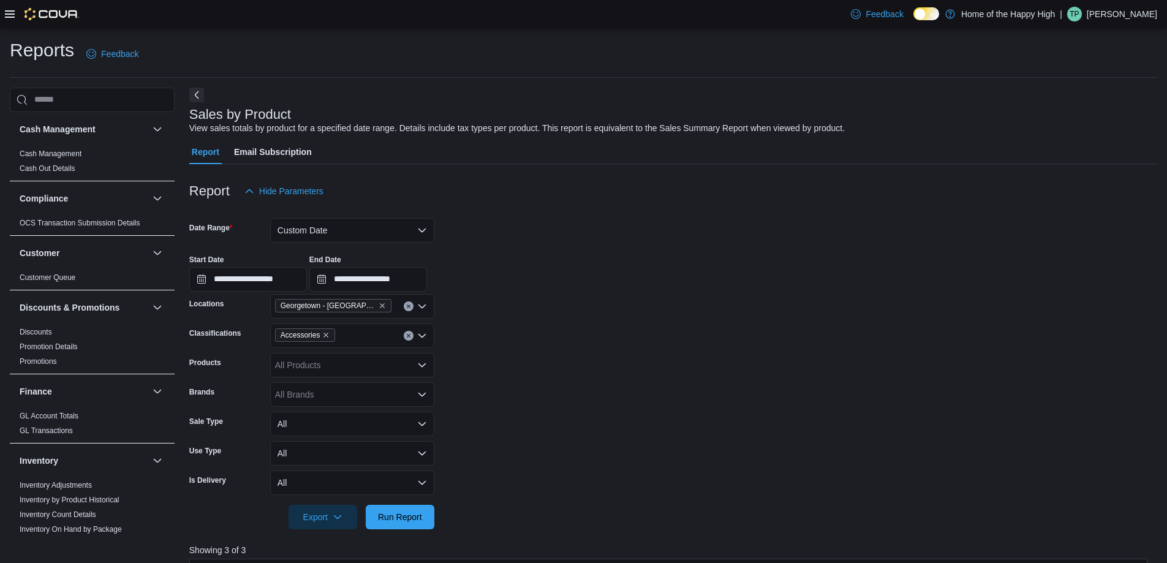 Image resolution: width=1167 pixels, height=563 pixels. I want to click on label: Is Delivery, so click(208, 480).